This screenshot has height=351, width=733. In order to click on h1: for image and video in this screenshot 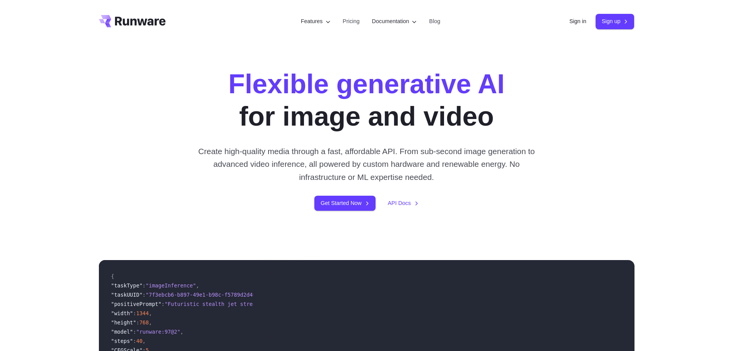, I will do `click(367, 100)`.